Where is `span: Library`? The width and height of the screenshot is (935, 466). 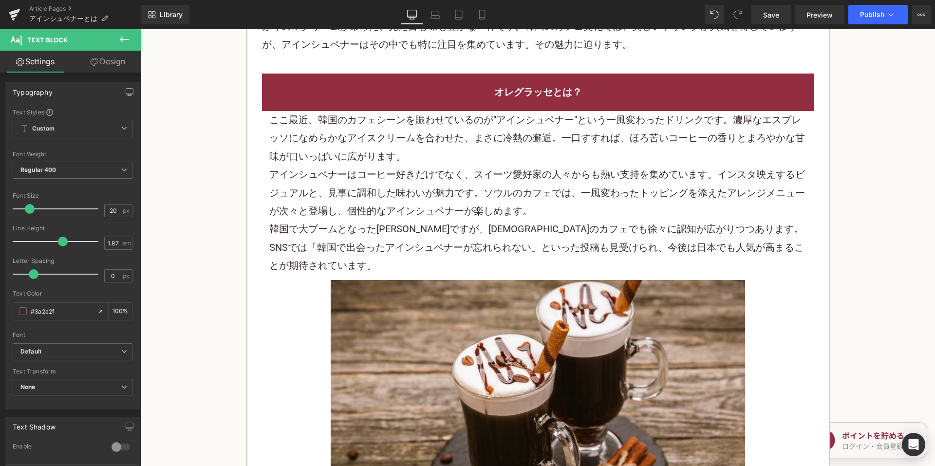
span: Library is located at coordinates (171, 15).